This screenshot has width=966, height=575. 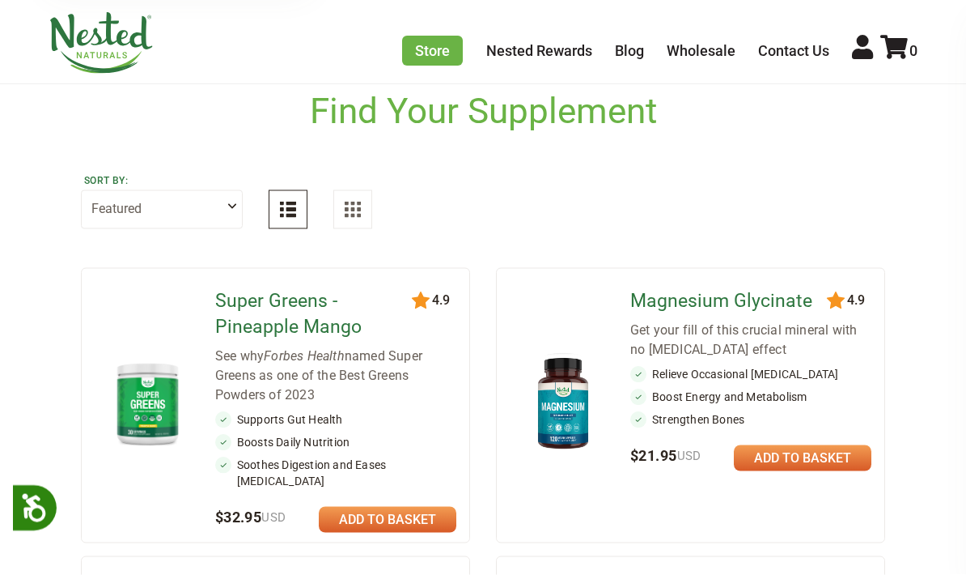 I want to click on li: Boosts Daily Nutrition, so click(x=336, y=442).